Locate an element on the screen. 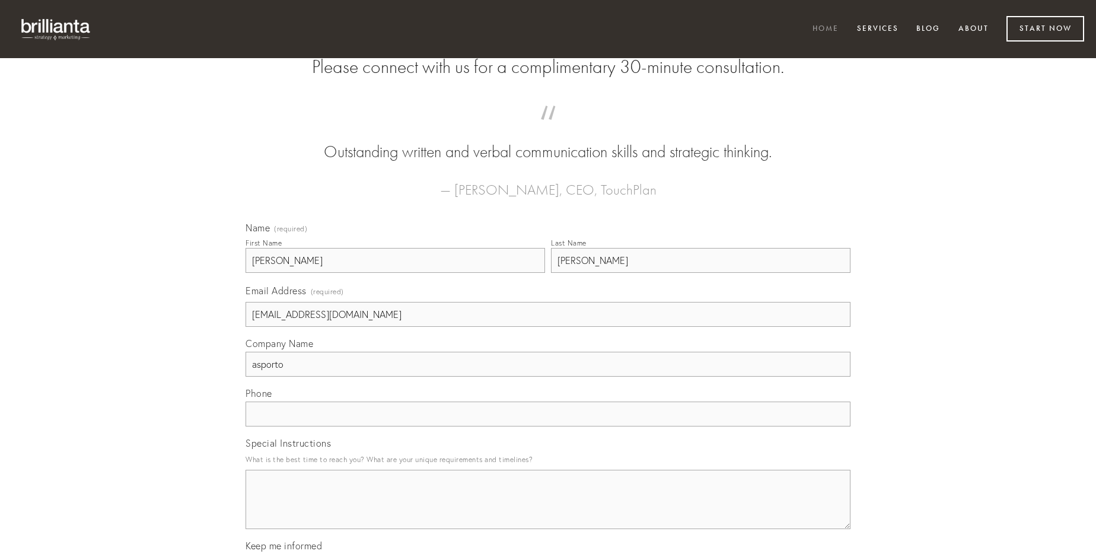  span: Name is located at coordinates (257, 228).